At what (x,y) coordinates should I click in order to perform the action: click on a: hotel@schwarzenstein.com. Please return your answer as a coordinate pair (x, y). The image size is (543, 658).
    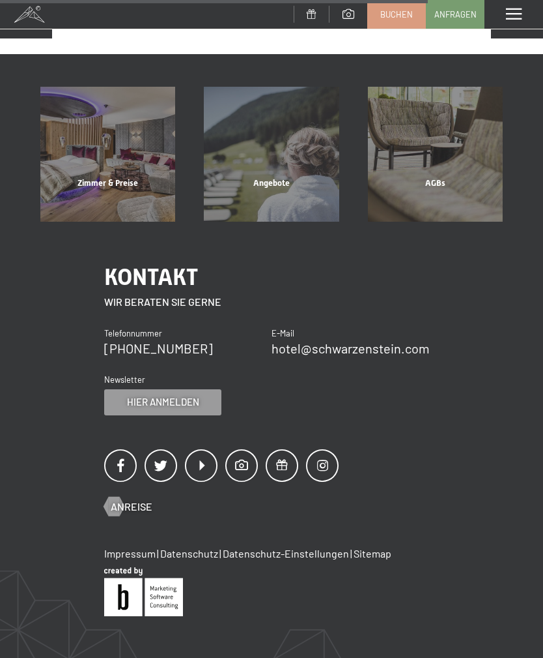
    Looking at the image, I should click on (351, 348).